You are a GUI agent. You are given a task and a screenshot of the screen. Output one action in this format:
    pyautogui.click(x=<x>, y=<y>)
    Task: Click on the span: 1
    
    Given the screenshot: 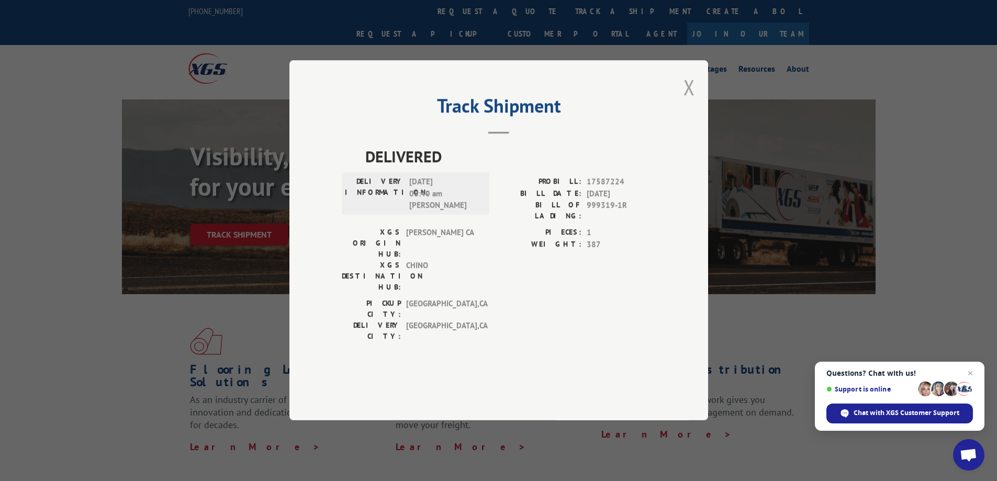 What is the action you would take?
    pyautogui.click(x=621, y=233)
    